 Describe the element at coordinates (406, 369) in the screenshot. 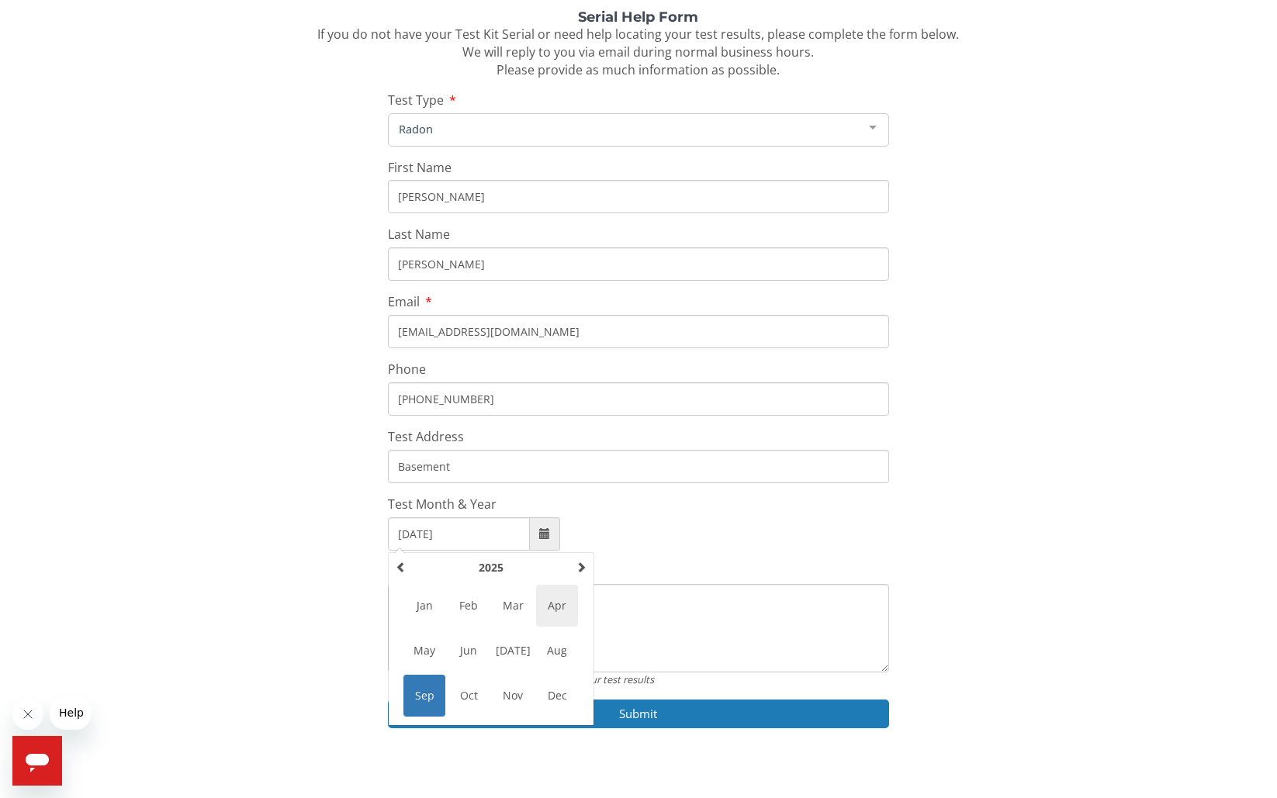

I see `span: Phone` at that location.